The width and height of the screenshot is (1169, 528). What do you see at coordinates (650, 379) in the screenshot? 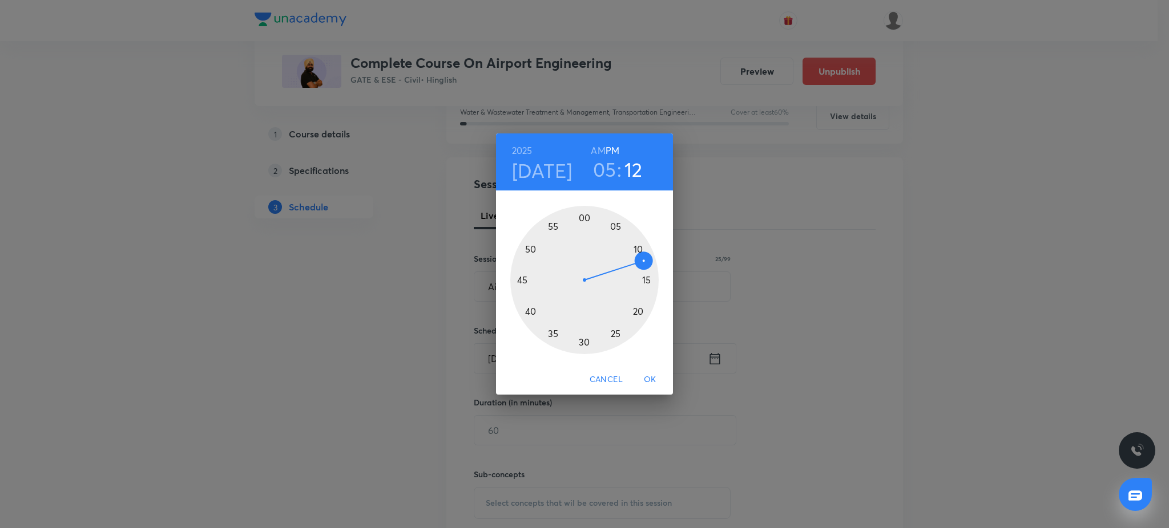
I see `button: OK` at bounding box center [650, 379].